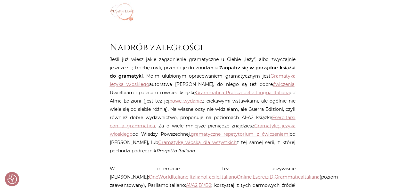 The height and width of the screenshot is (191, 405). Describe the element at coordinates (205, 186) in the screenshot. I see `a: B1/B2` at that location.